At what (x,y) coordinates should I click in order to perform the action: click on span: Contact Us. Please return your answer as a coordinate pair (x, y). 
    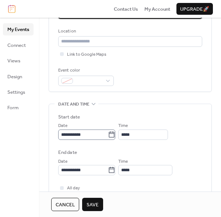
    Looking at the image, I should click on (126, 9).